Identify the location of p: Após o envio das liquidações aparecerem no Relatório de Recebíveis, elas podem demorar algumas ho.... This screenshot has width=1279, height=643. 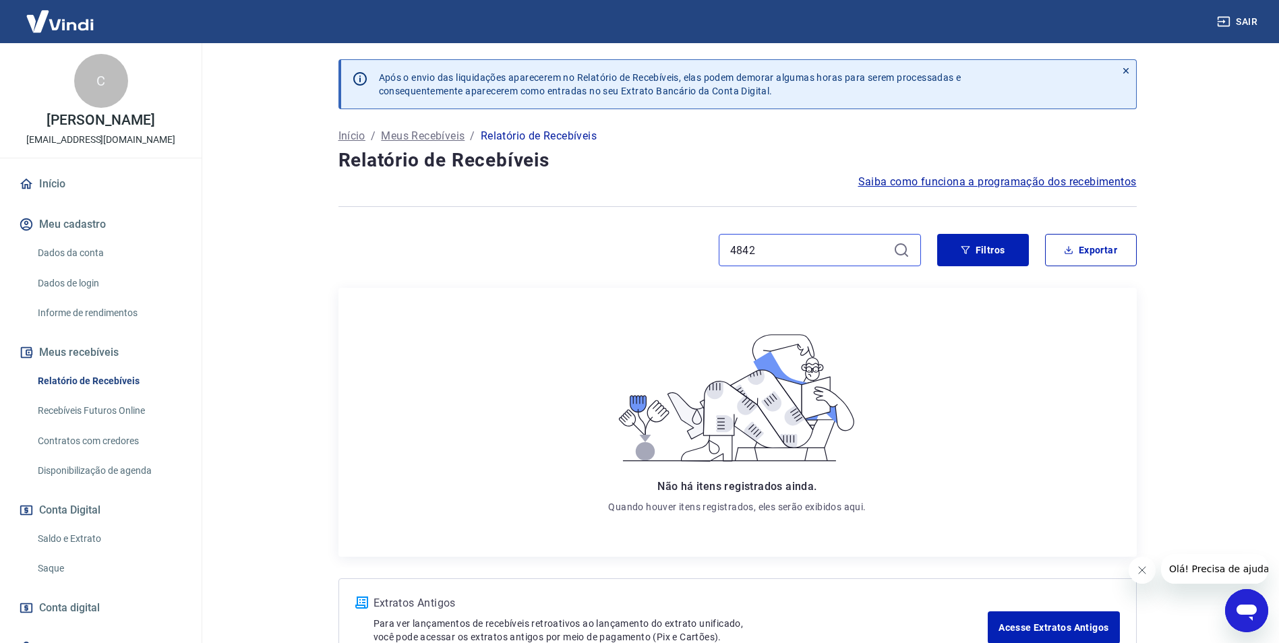
(670, 84).